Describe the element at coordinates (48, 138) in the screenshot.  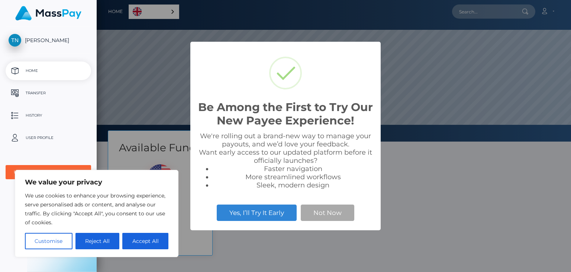
I see `p: User Profile` at that location.